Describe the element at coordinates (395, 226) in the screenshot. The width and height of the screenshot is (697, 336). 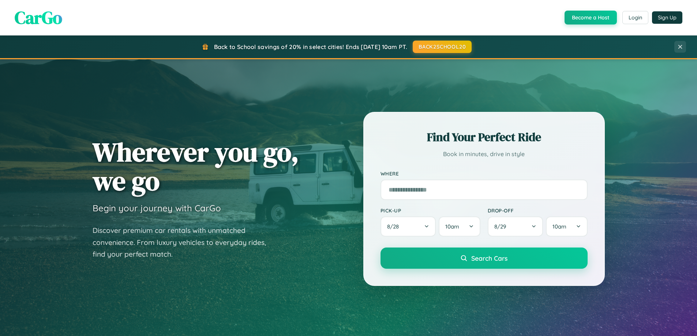
I see `span: 8 / 28` at that location.